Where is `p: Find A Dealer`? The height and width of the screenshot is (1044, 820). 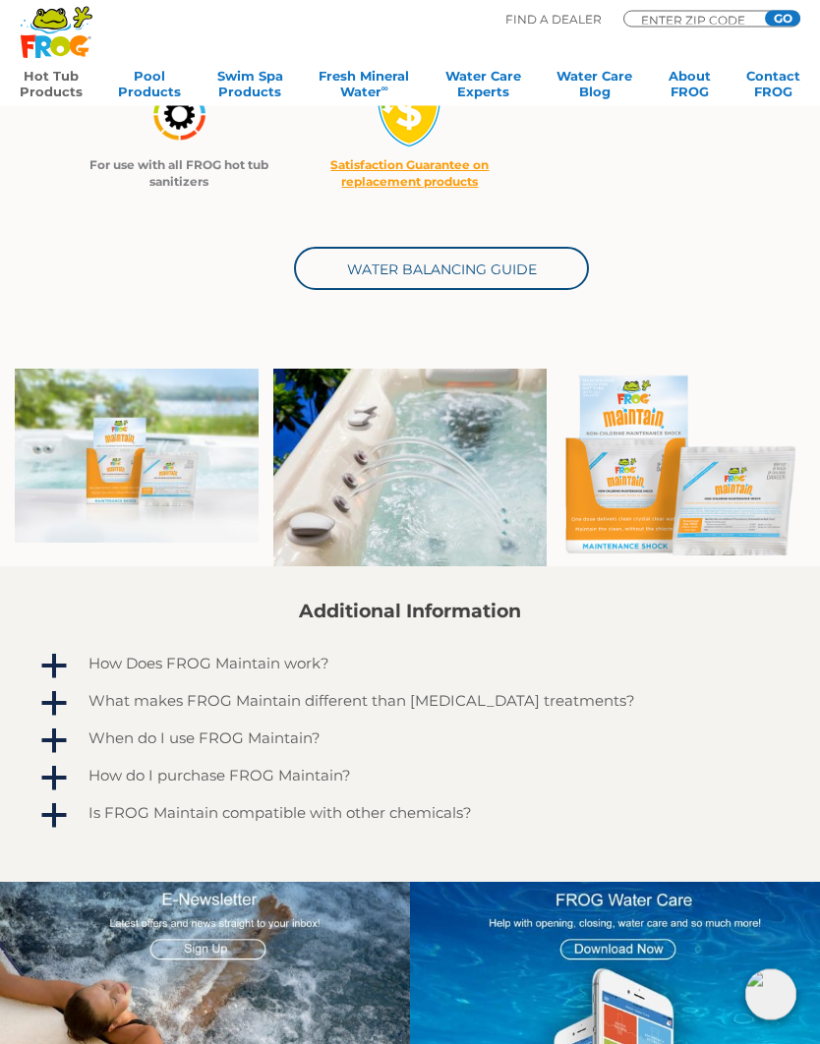
p: Find A Dealer is located at coordinates (554, 20).